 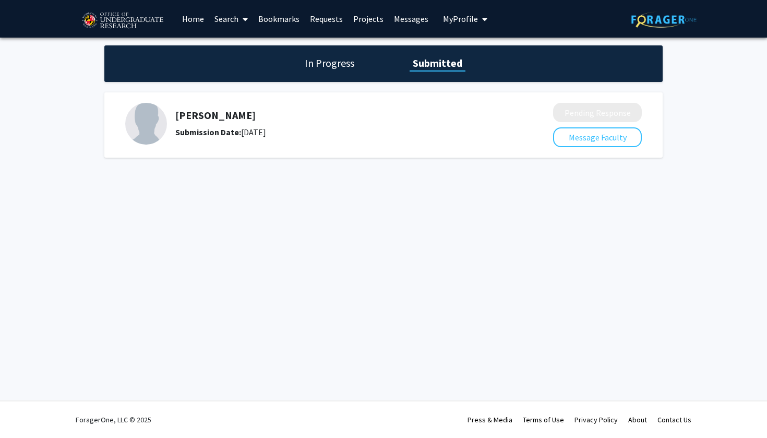 I want to click on a: Contact Us, so click(x=674, y=419).